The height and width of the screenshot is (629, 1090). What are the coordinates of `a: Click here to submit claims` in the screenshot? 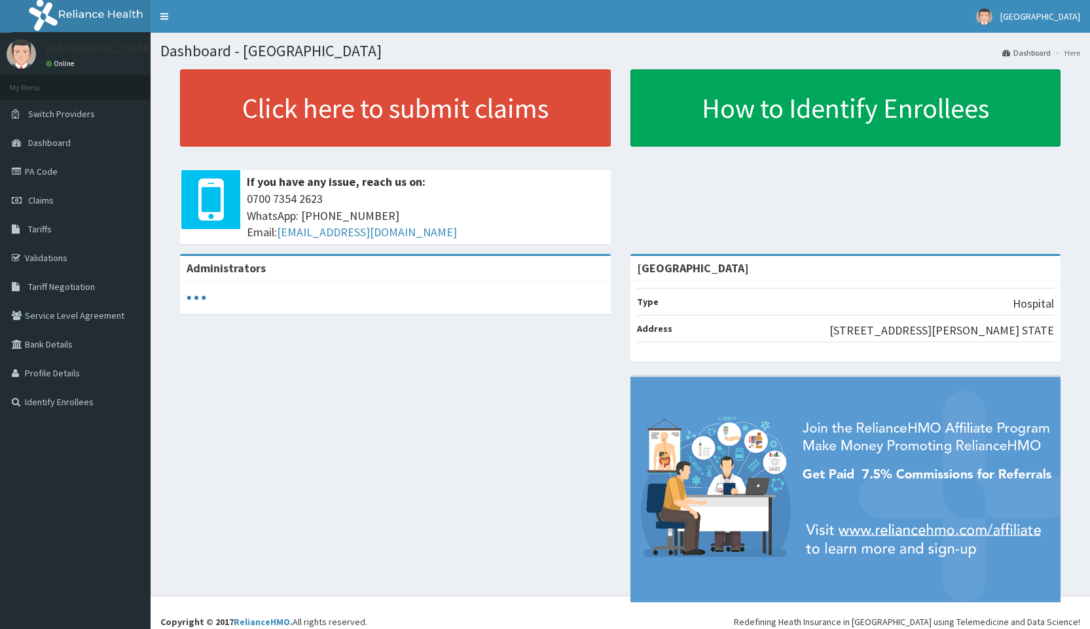 It's located at (395, 108).